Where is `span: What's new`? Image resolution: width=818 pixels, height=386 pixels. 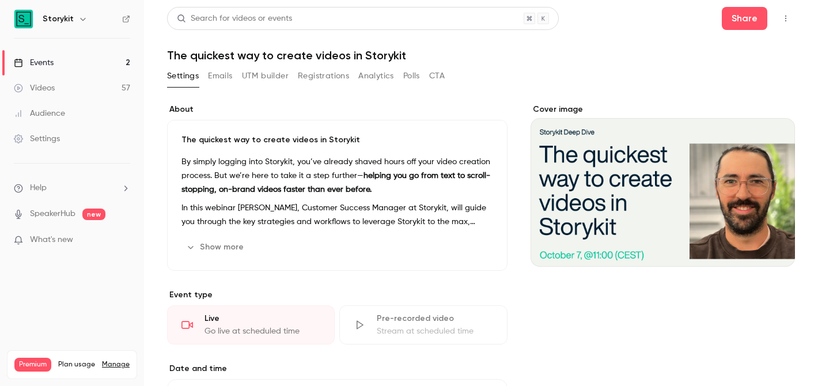
span: What's new is located at coordinates (51, 239).